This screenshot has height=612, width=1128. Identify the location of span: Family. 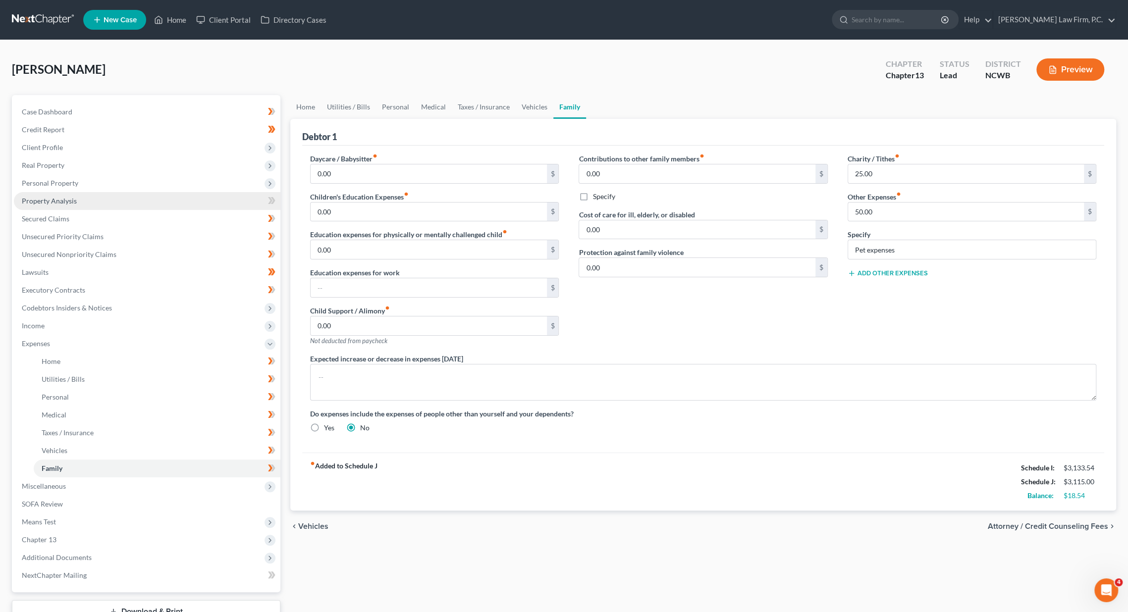
(52, 468).